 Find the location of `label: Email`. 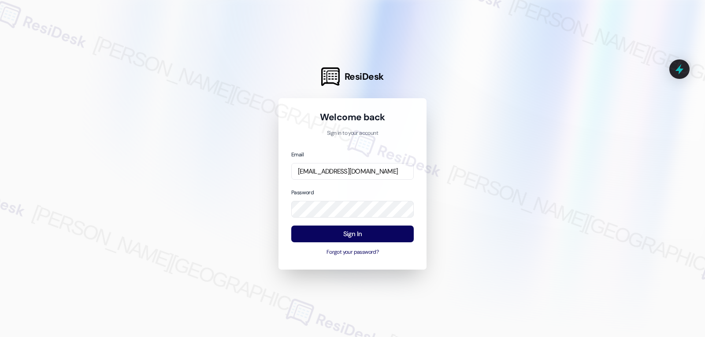

label: Email is located at coordinates (297, 155).